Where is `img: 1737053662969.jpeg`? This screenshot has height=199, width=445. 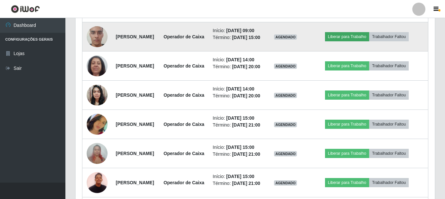 img: 1737053662969.jpeg is located at coordinates (97, 37).